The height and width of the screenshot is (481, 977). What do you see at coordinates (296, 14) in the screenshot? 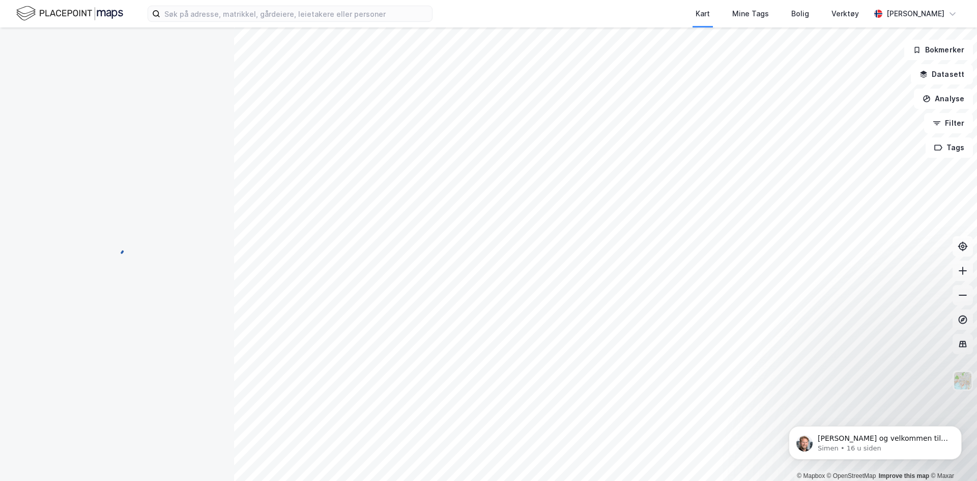
I see `input: Søk på adresse, matrikkel, gårdeiere, leietakere eller personer` at bounding box center [296, 14].